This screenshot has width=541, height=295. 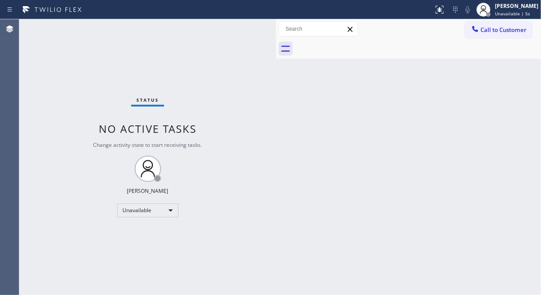 What do you see at coordinates (503, 30) in the screenshot?
I see `span: Call to Customer` at bounding box center [503, 30].